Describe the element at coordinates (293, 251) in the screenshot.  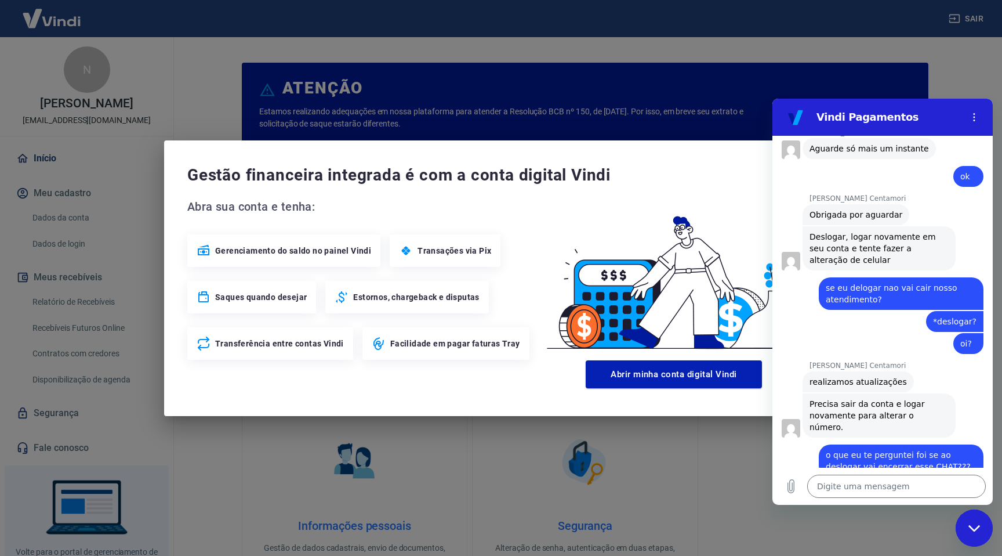
I see `span: Gerenciamento do saldo no painel Vindi` at that location.